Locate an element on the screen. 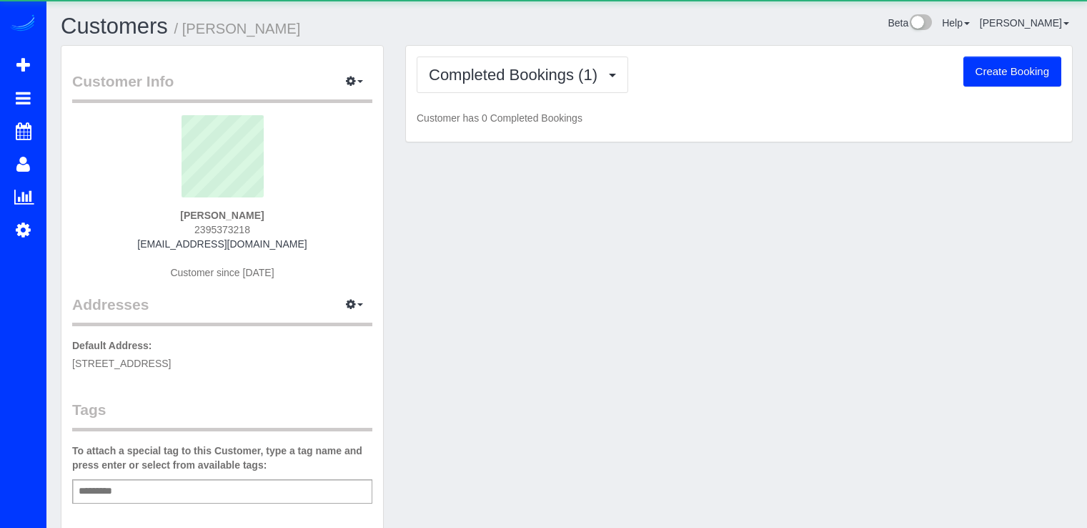 The image size is (1087, 528). a: Customers is located at coordinates (114, 26).